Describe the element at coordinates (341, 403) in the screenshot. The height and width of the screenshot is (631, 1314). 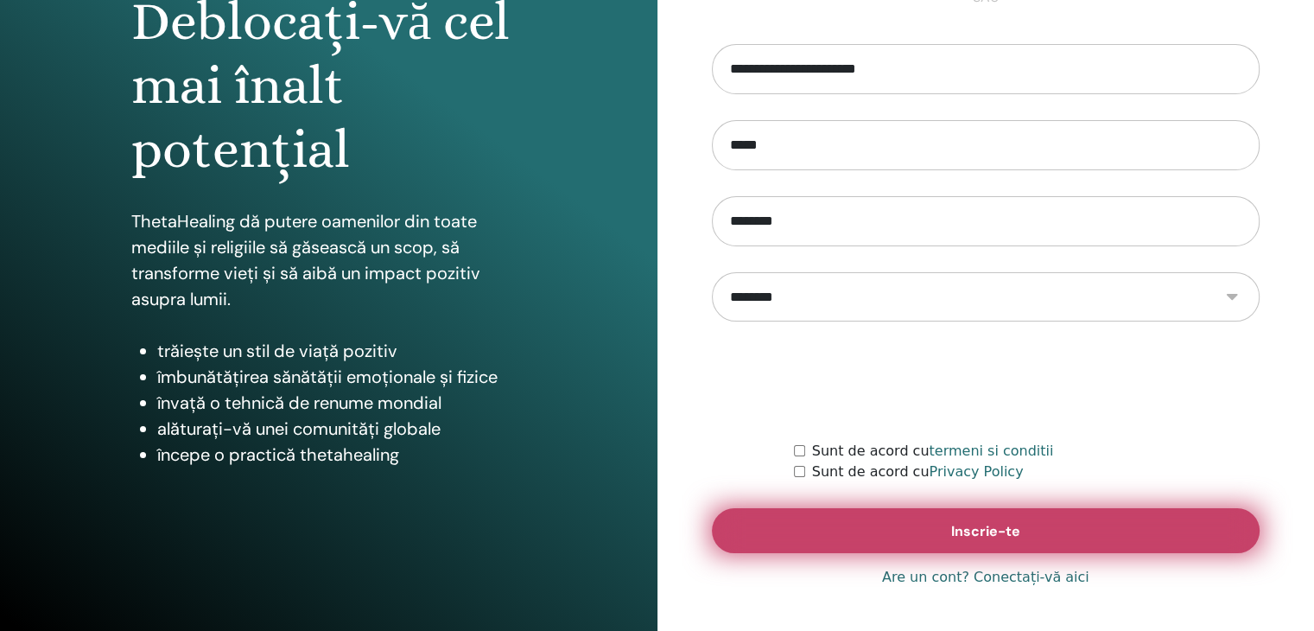
I see `li: învață o tehnică de renume mondial` at that location.